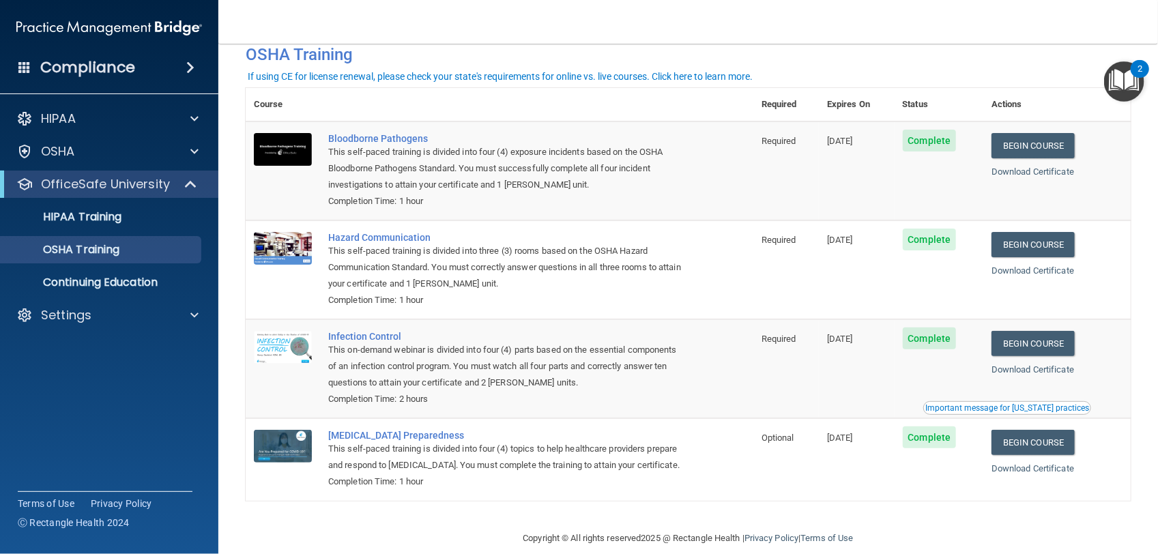 This screenshot has height=554, width=1158. What do you see at coordinates (282, 104) in the screenshot?
I see `th: Course` at bounding box center [282, 104].